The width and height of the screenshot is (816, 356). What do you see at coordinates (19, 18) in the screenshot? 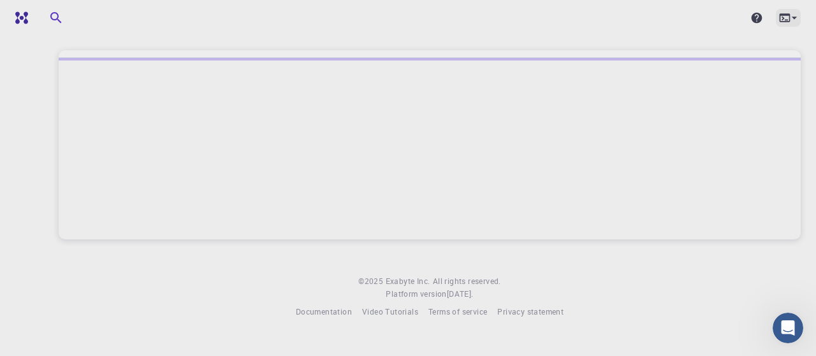
I see `img: logo` at bounding box center [19, 18].